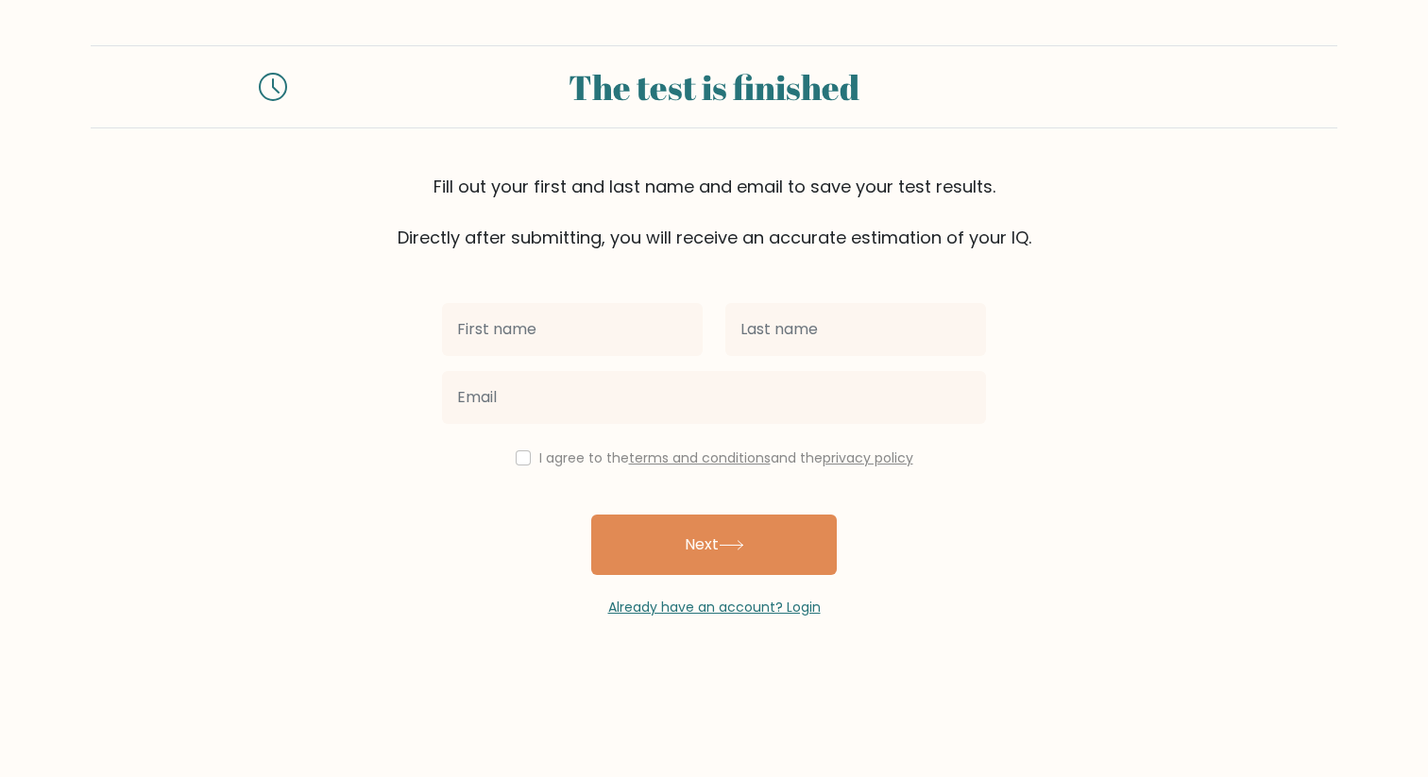 This screenshot has height=777, width=1428. Describe the element at coordinates (572, 330) in the screenshot. I see `input: First name` at that location.